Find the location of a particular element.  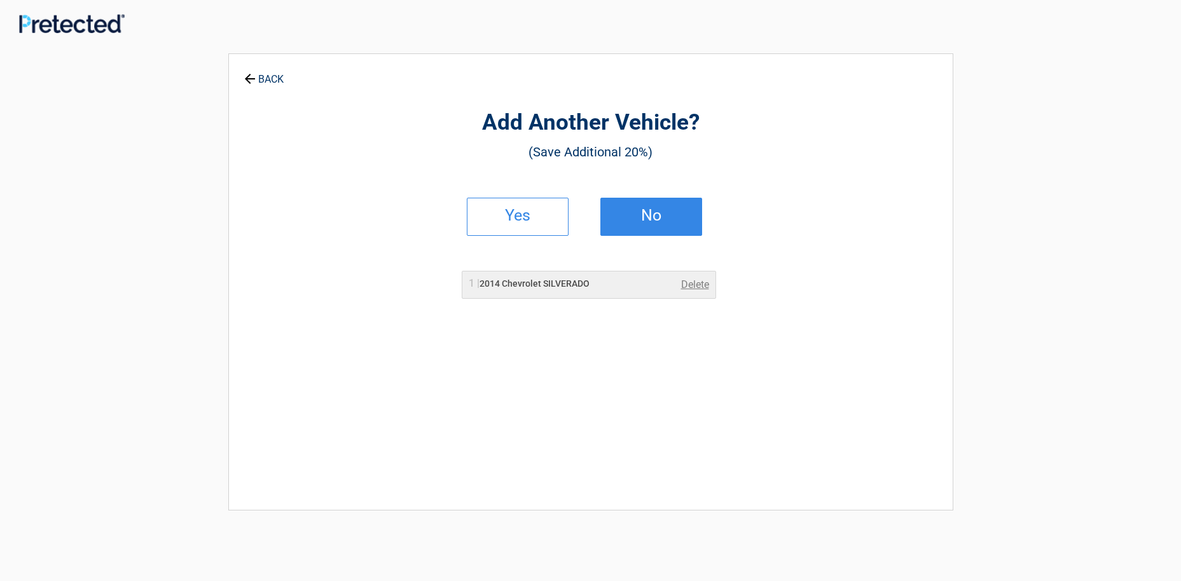

span: 1 | is located at coordinates (474, 283).